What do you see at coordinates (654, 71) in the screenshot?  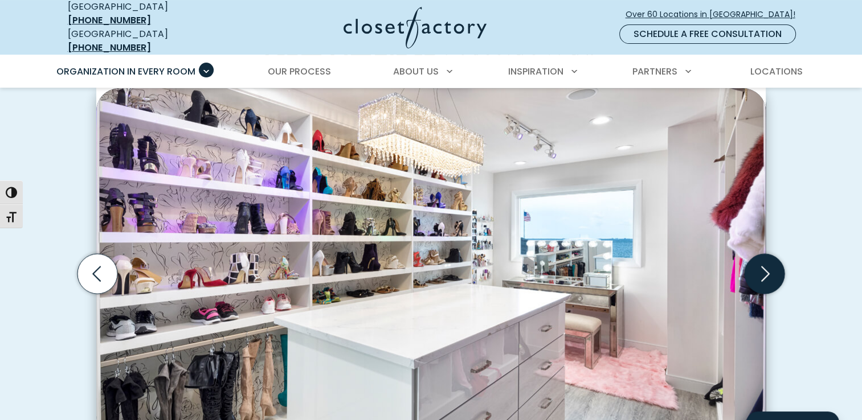 I see `span: Partners` at bounding box center [654, 71].